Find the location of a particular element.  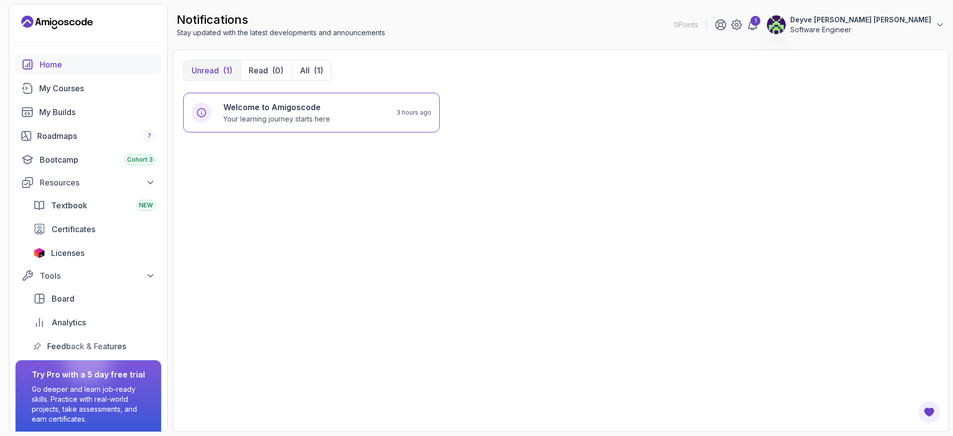

a: roadmaps is located at coordinates (88, 136).